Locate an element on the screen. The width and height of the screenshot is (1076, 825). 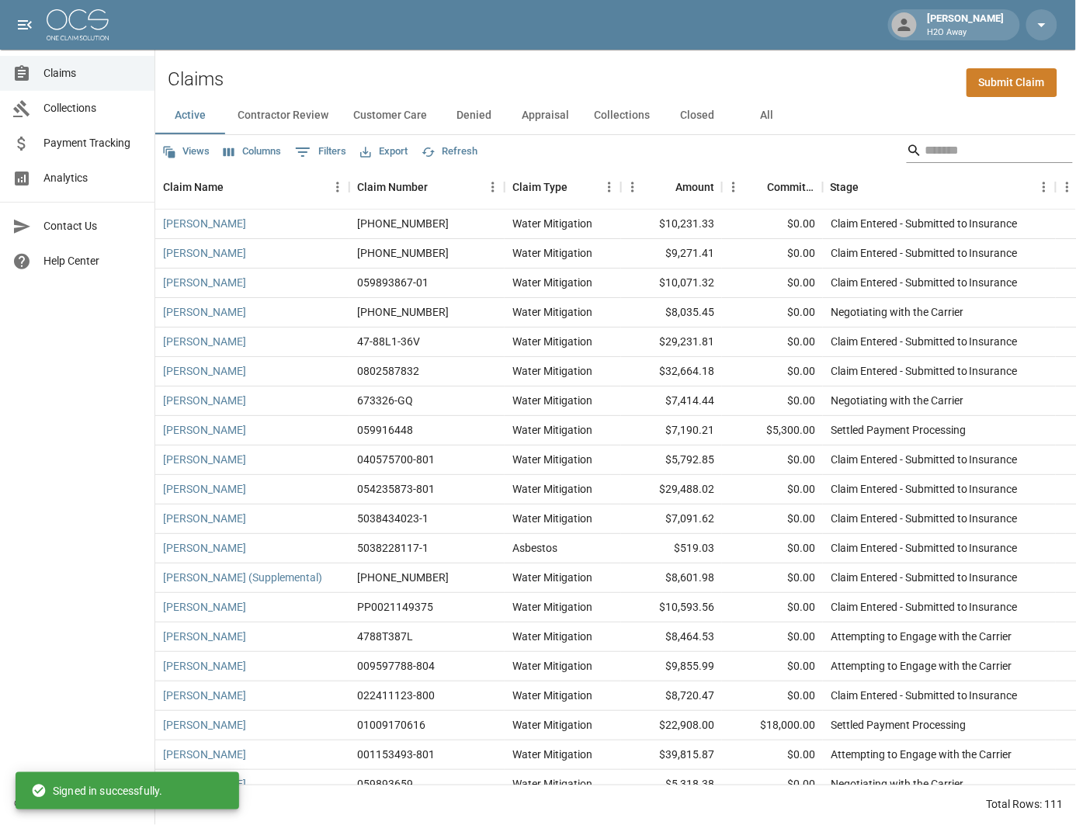
div: 01-009-176062 is located at coordinates (403, 312).